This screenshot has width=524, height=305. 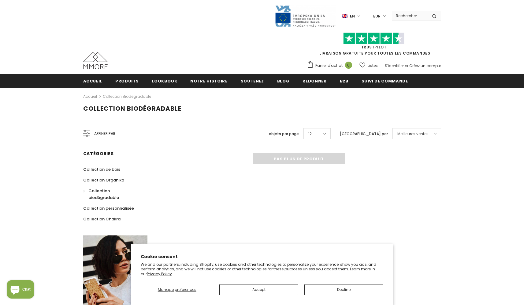 I want to click on a: TrustPilot, so click(x=374, y=47).